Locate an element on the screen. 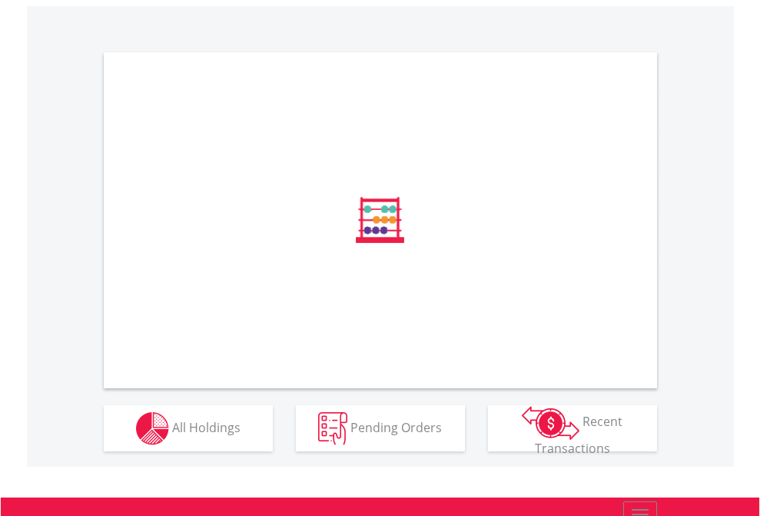 This screenshot has height=516, width=760. button: All Holdings is located at coordinates (188, 428).